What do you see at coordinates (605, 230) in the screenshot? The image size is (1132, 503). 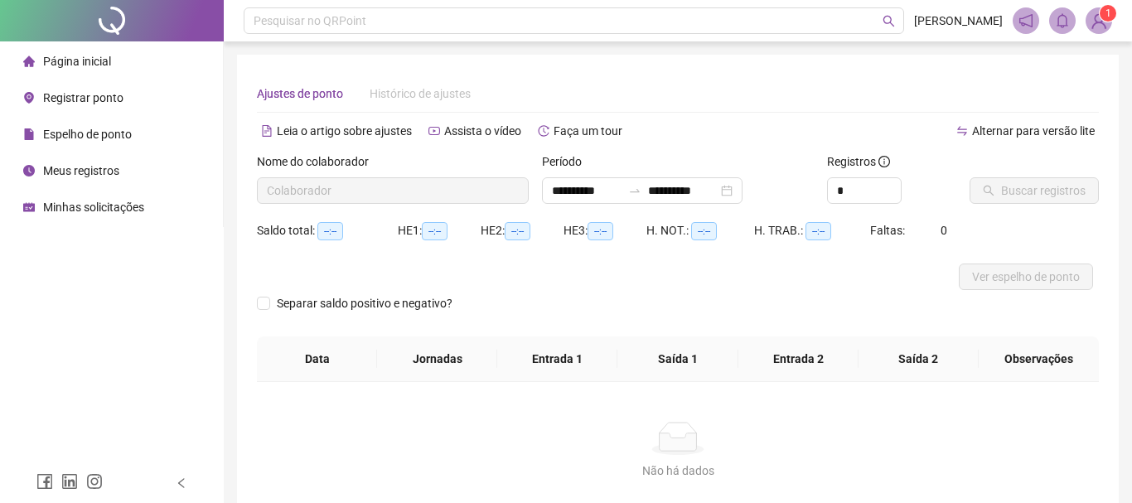 I see `div: HE 3:` at bounding box center [605, 230].